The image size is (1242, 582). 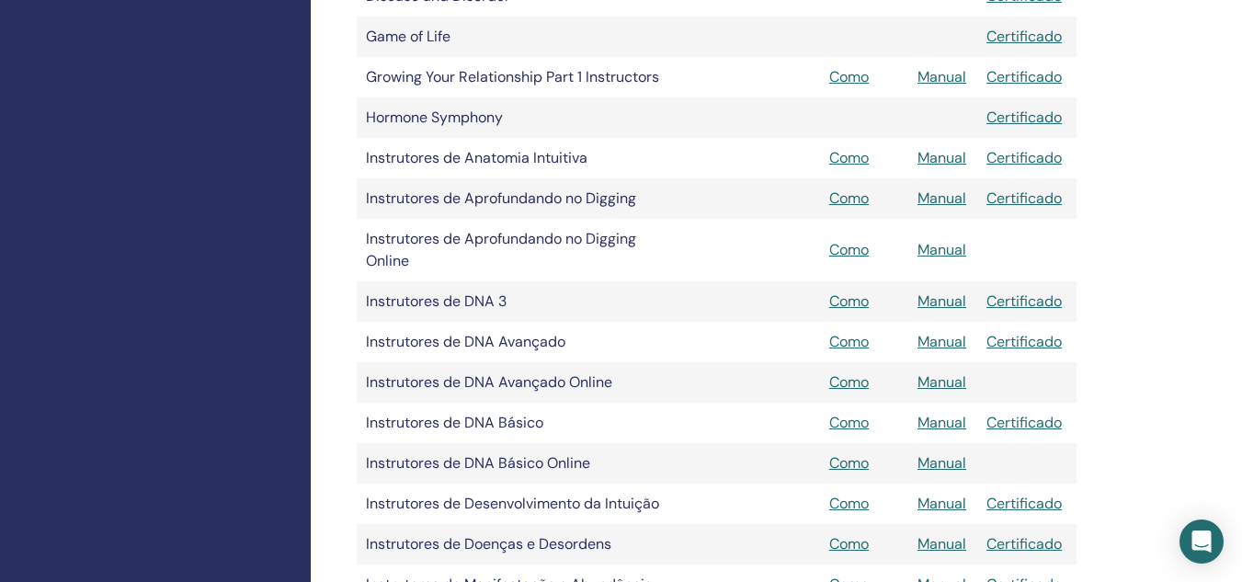 I want to click on td: Instrutores de DNA Básico Online, so click(x=522, y=463).